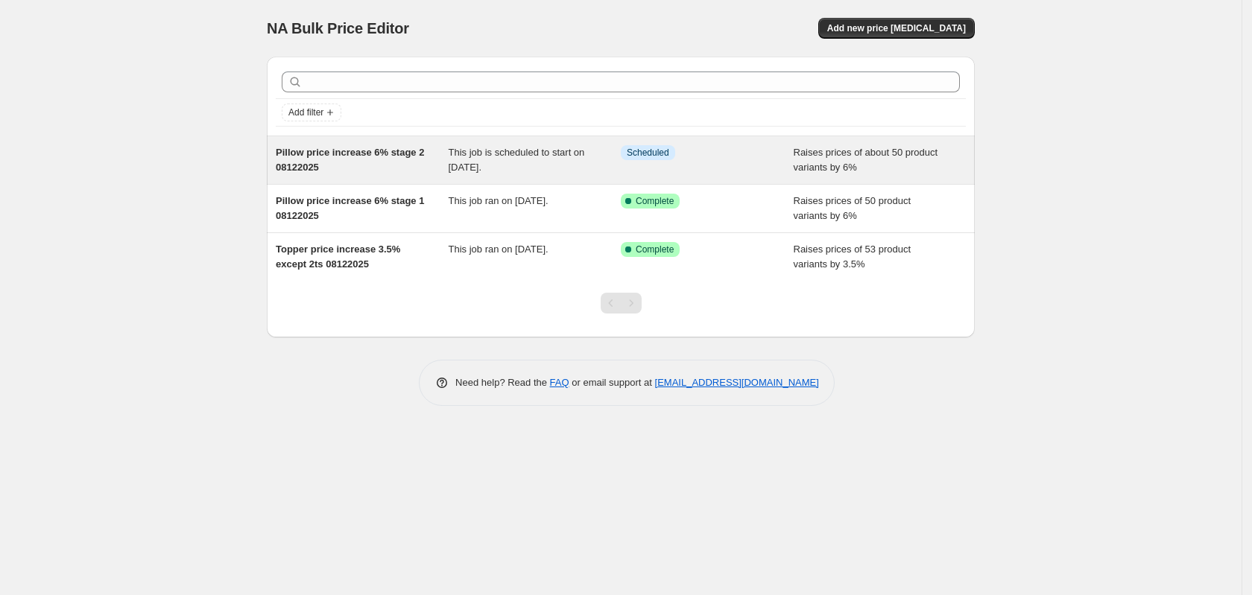 The image size is (1252, 595). What do you see at coordinates (306, 113) in the screenshot?
I see `span: Add filter` at bounding box center [306, 113].